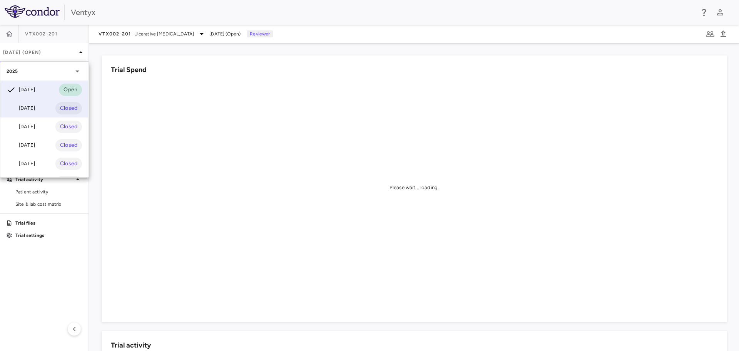 The image size is (739, 351). What do you see at coordinates (70, 90) in the screenshot?
I see `span: Open` at bounding box center [70, 90].